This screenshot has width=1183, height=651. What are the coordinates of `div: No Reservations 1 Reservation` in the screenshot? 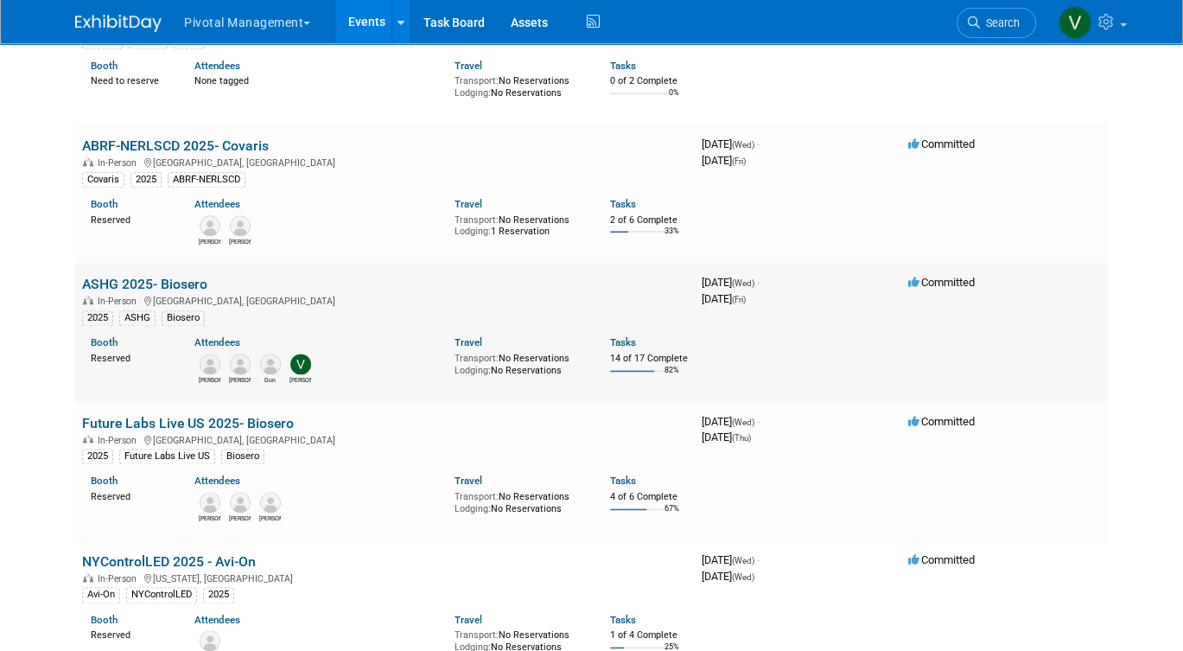 It's located at (520, 224).